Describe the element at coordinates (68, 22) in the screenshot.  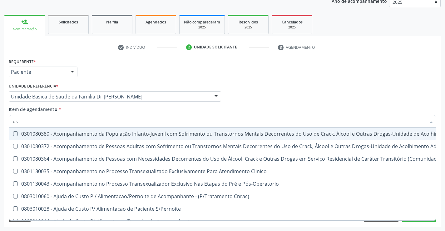
I see `span: Solicitados` at that location.